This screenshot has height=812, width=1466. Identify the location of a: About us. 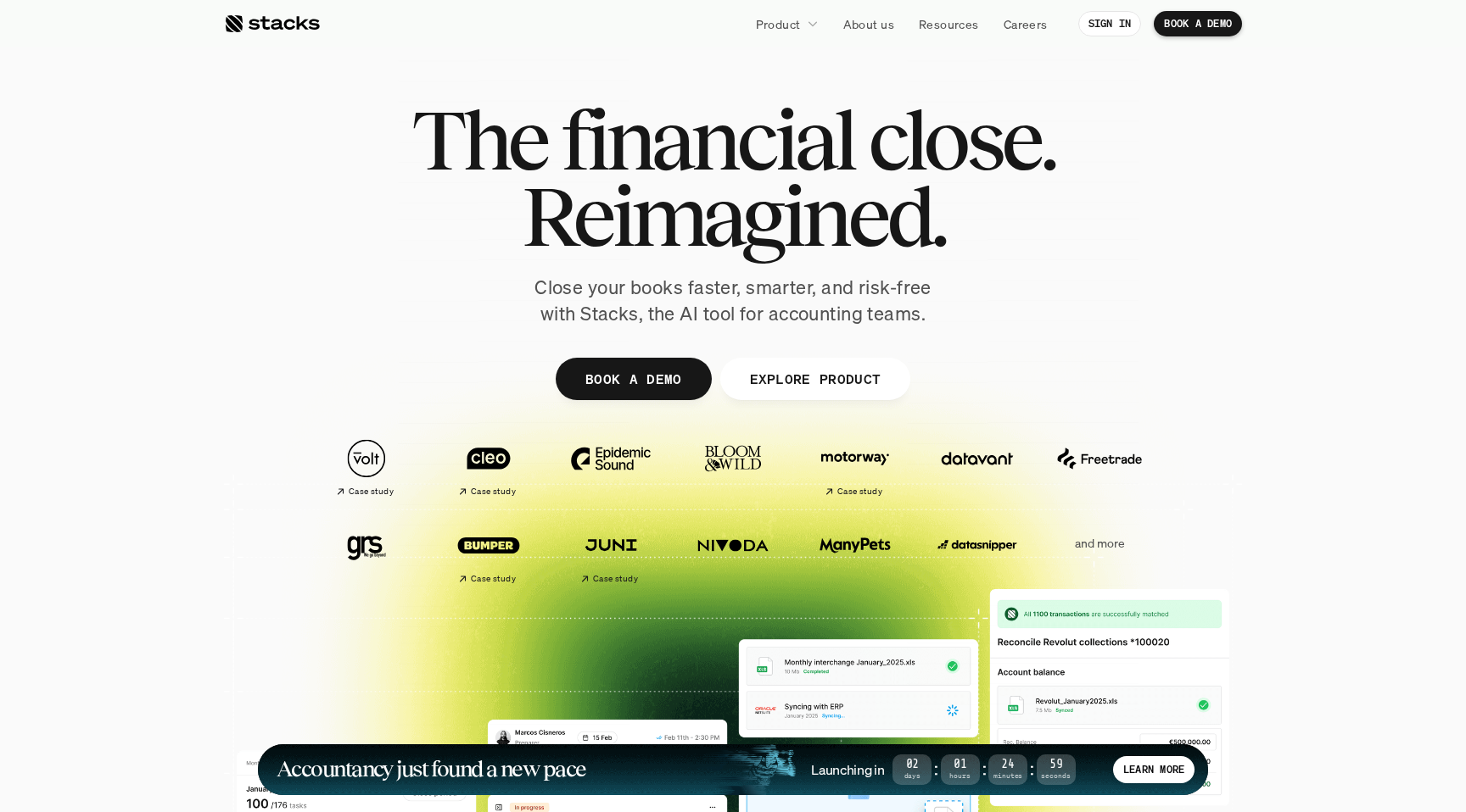
(869, 23).